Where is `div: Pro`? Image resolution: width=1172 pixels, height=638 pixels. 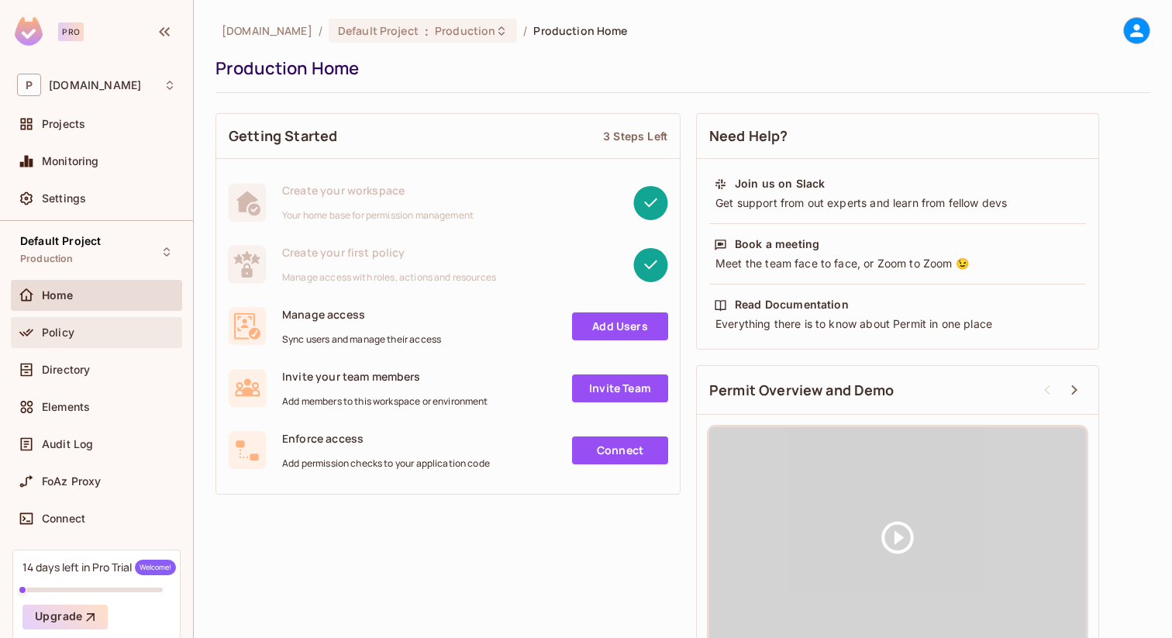
div: Pro is located at coordinates (71, 32).